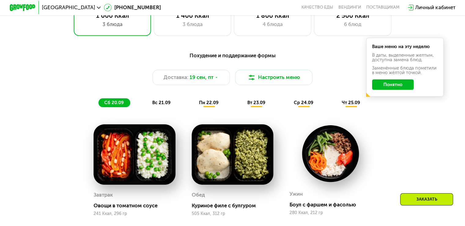 The height and width of the screenshot is (226, 465). I want to click on div: Ужин, so click(296, 194).